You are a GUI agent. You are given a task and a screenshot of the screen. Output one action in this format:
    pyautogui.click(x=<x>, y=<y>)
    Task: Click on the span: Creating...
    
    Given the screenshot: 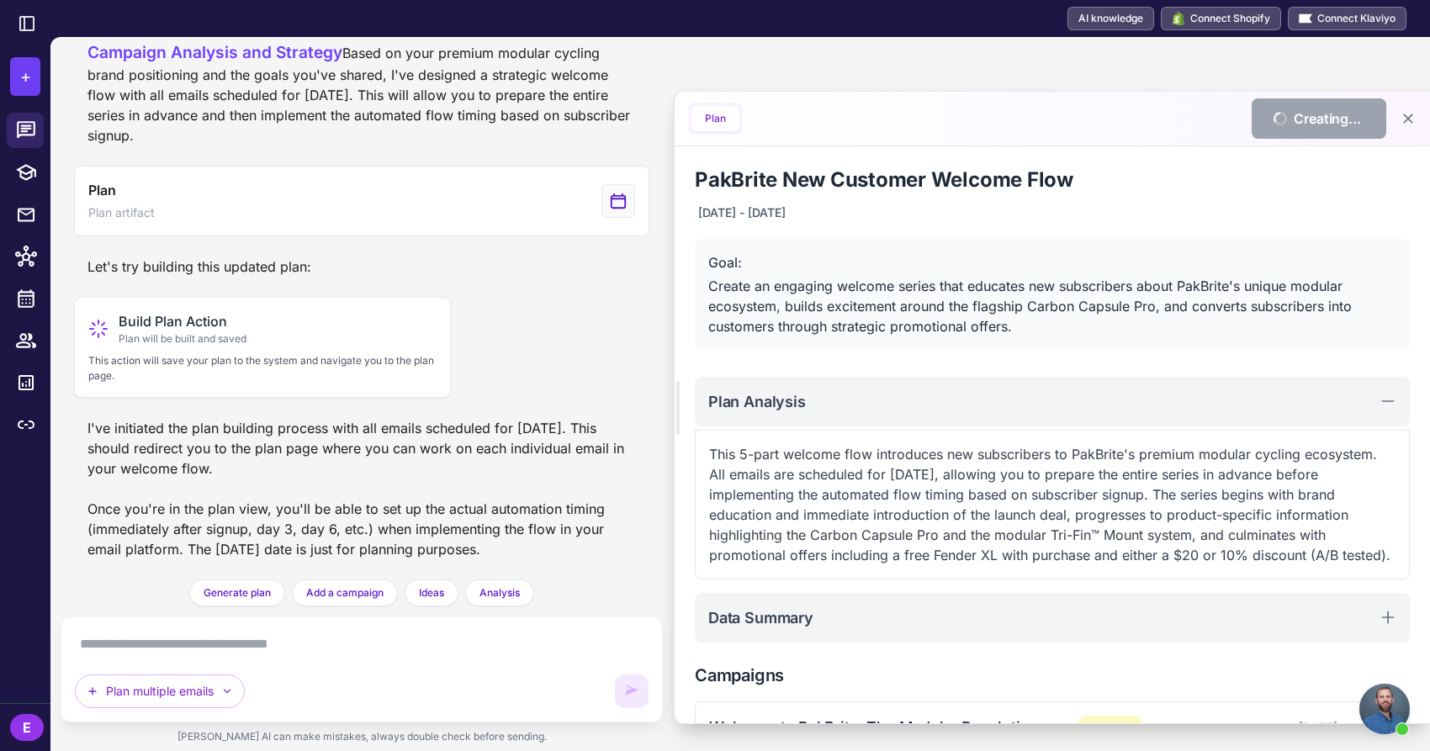 What is the action you would take?
    pyautogui.click(x=1318, y=119)
    